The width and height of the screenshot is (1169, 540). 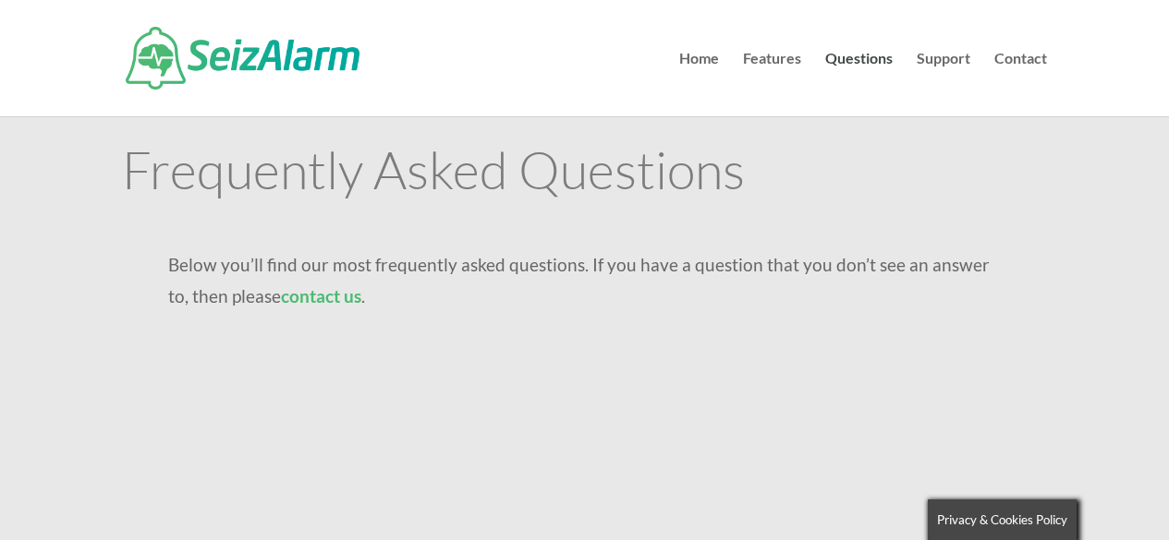 I want to click on span: Privacy & Cookies Policy, so click(x=1001, y=520).